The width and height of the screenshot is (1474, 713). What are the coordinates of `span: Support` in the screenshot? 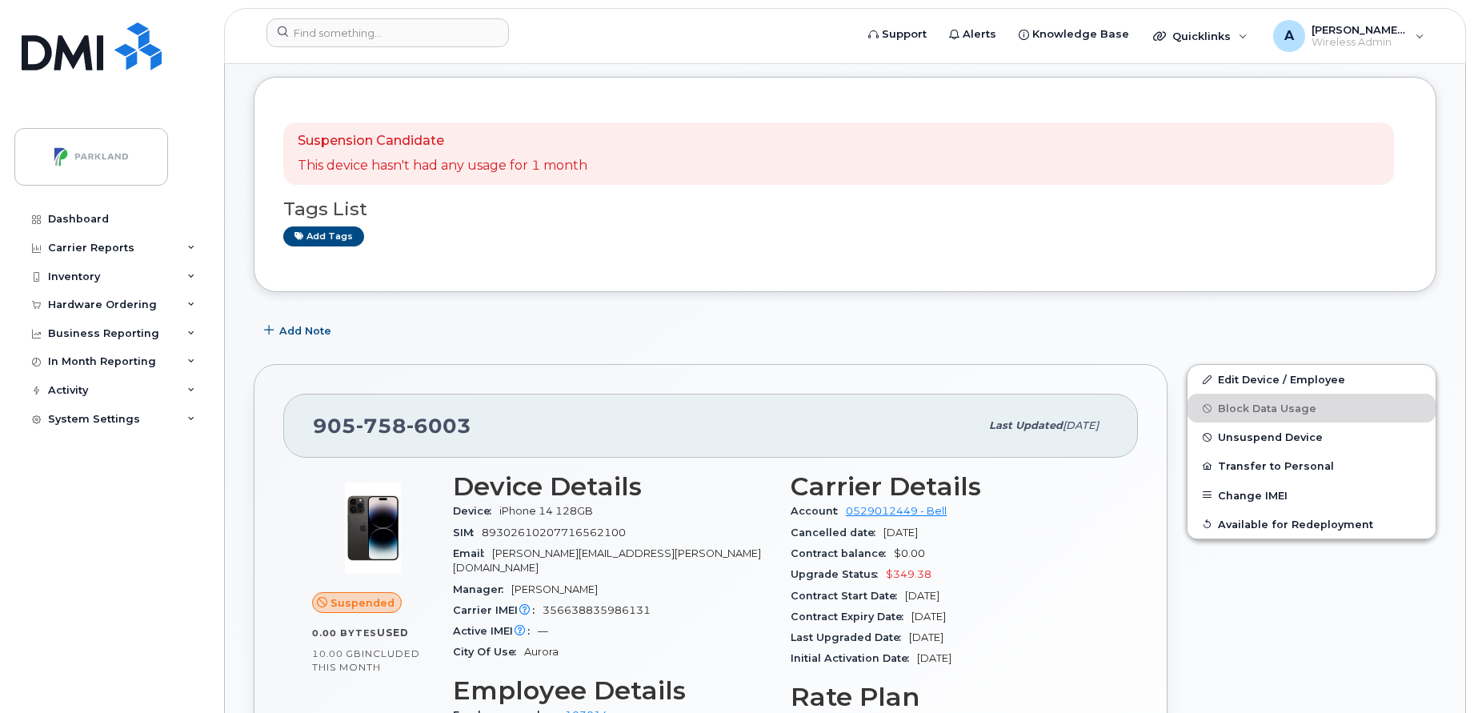 It's located at (904, 34).